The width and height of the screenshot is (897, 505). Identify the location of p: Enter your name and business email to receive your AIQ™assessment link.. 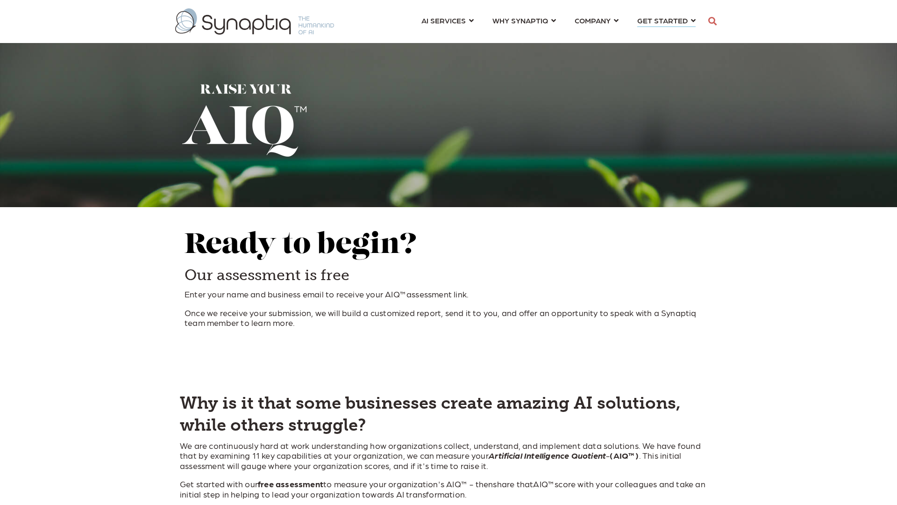
(449, 294).